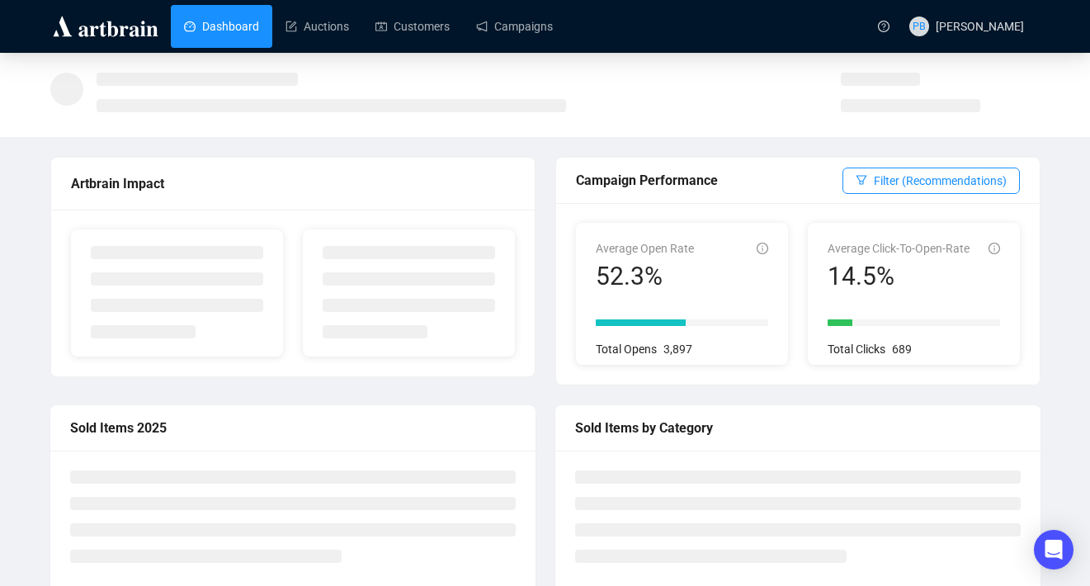 This screenshot has width=1090, height=586. I want to click on span: Total Clicks, so click(856, 349).